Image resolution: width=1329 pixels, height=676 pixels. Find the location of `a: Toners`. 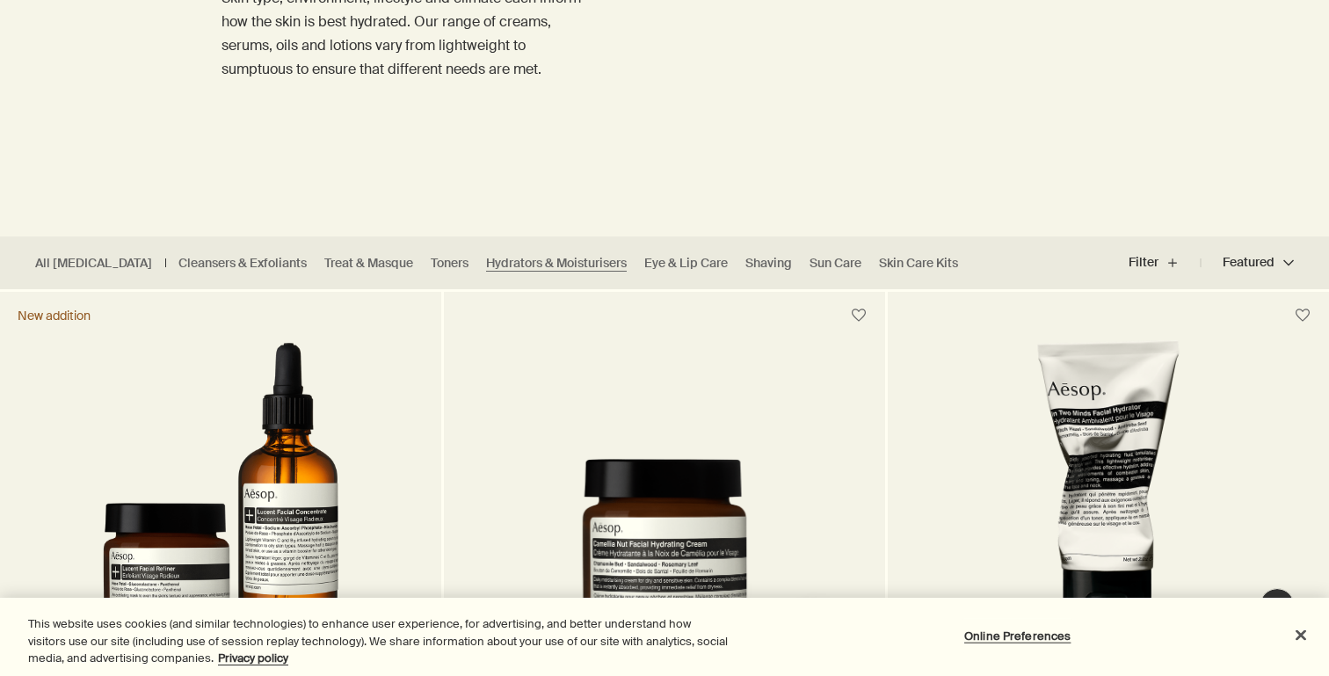

a: Toners is located at coordinates (449, 263).